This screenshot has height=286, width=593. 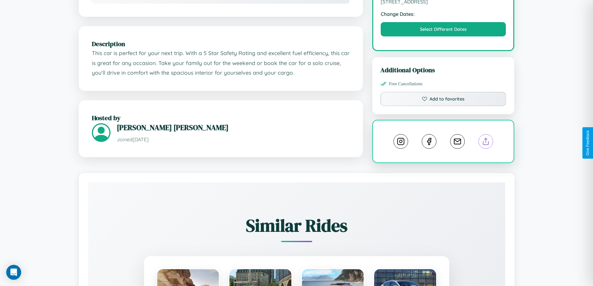 I want to click on button: Select Different Dates, so click(x=443, y=29).